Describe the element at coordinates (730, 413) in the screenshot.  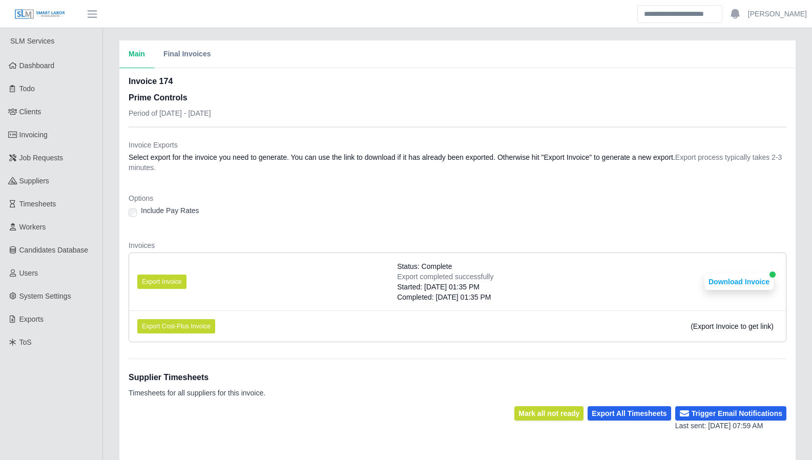
I see `button: Trigger Email Notifications` at that location.